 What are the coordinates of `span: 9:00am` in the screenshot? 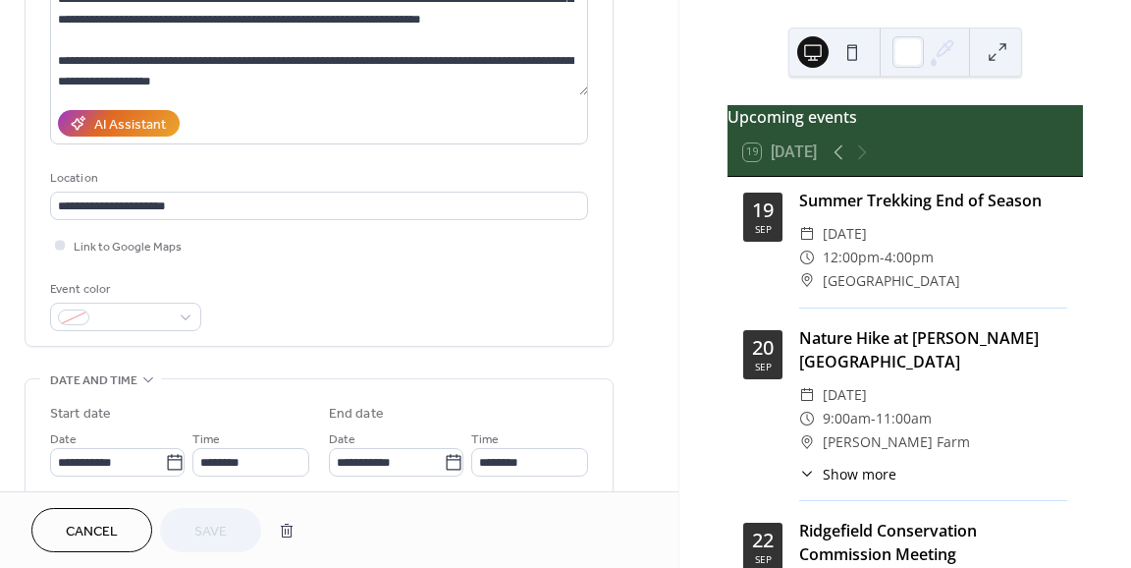 It's located at (847, 418).